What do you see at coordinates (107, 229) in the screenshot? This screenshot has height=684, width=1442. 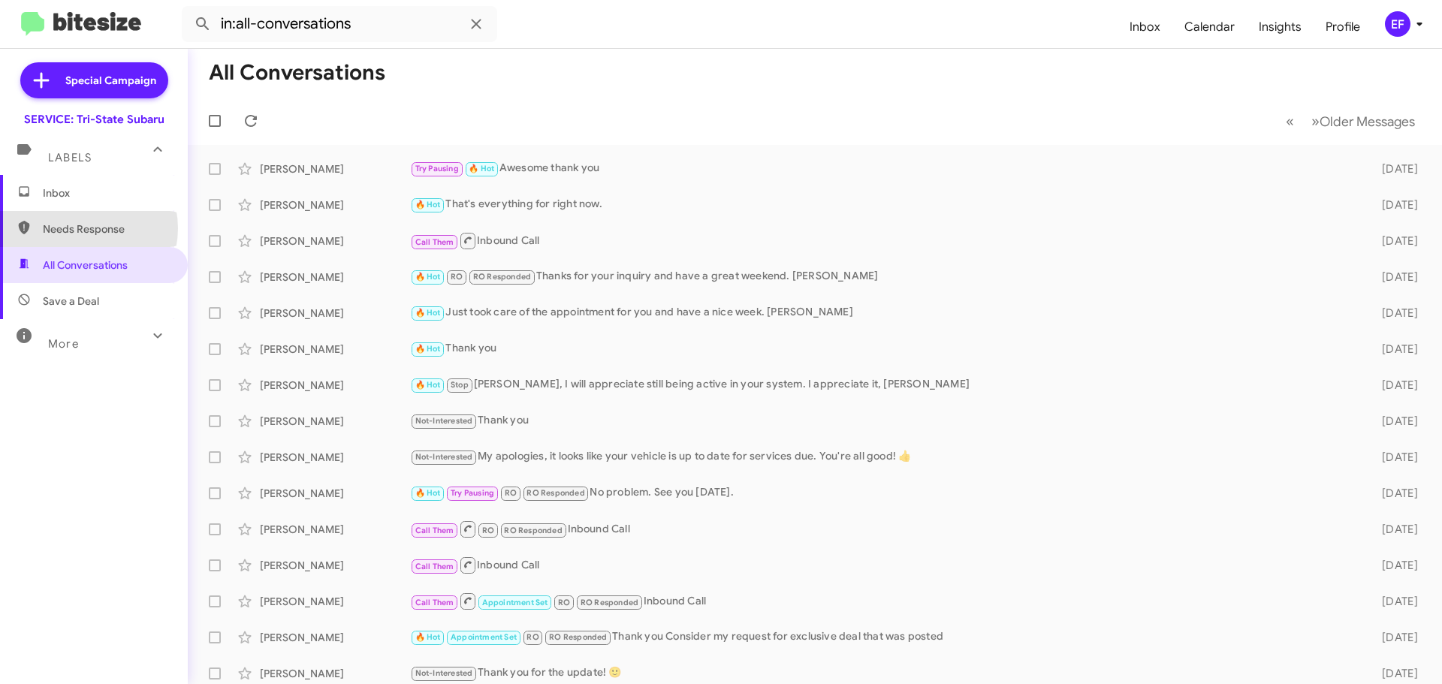 I see `span: Needs Response` at bounding box center [107, 229].